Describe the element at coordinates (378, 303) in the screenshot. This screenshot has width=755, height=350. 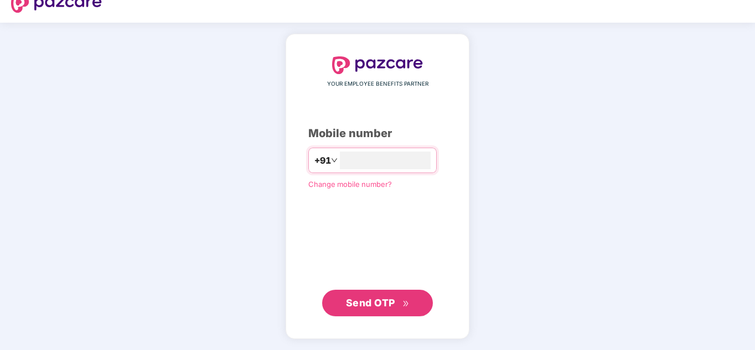
I see `button: Send OTPdouble-right` at that location.